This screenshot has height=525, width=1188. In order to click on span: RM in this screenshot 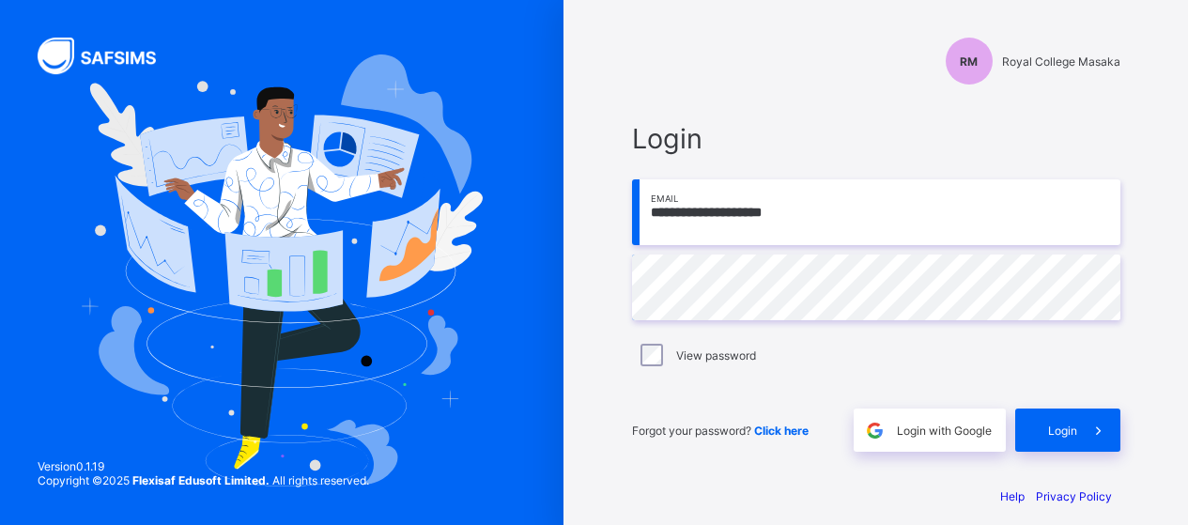, I will do `click(968, 61)`.